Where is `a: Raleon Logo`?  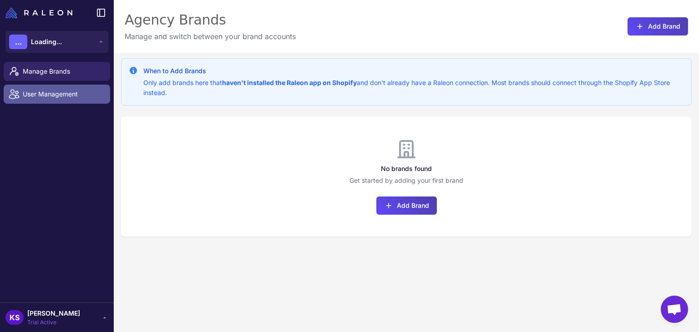
a: Raleon Logo is located at coordinates (41, 13).